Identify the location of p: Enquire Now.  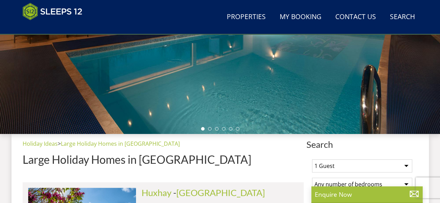
(367, 195).